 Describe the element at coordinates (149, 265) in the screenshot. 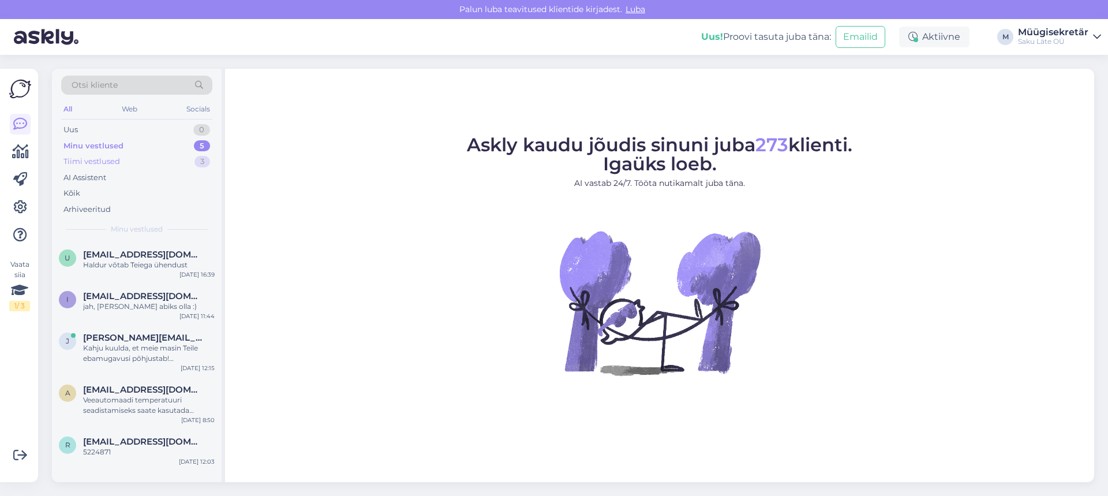

I see `div: Haldur võtab Teiega ühendust` at that location.